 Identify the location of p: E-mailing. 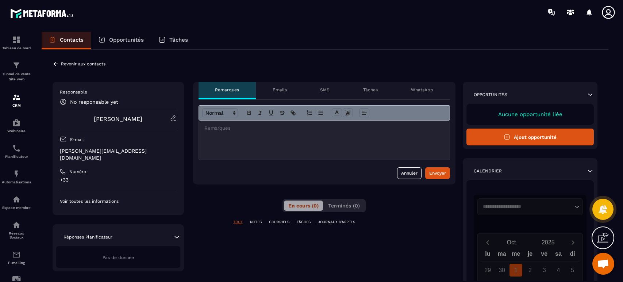
(16, 262).